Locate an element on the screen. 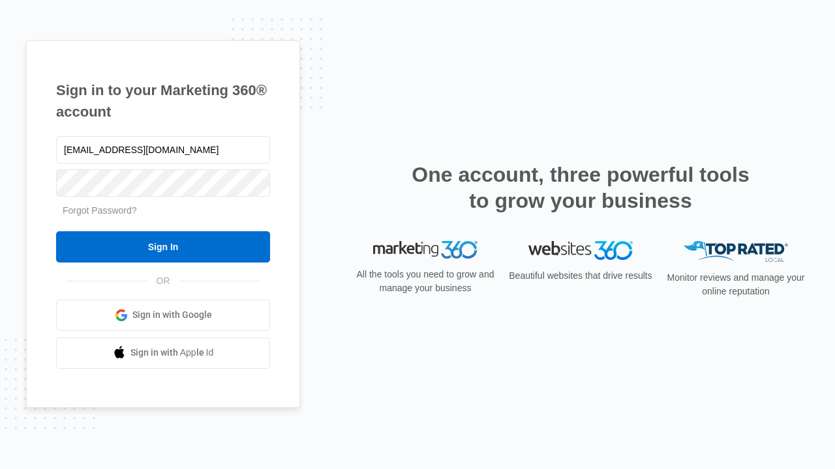 The image size is (835, 469). img: Marketing 360 is located at coordinates (425, 250).